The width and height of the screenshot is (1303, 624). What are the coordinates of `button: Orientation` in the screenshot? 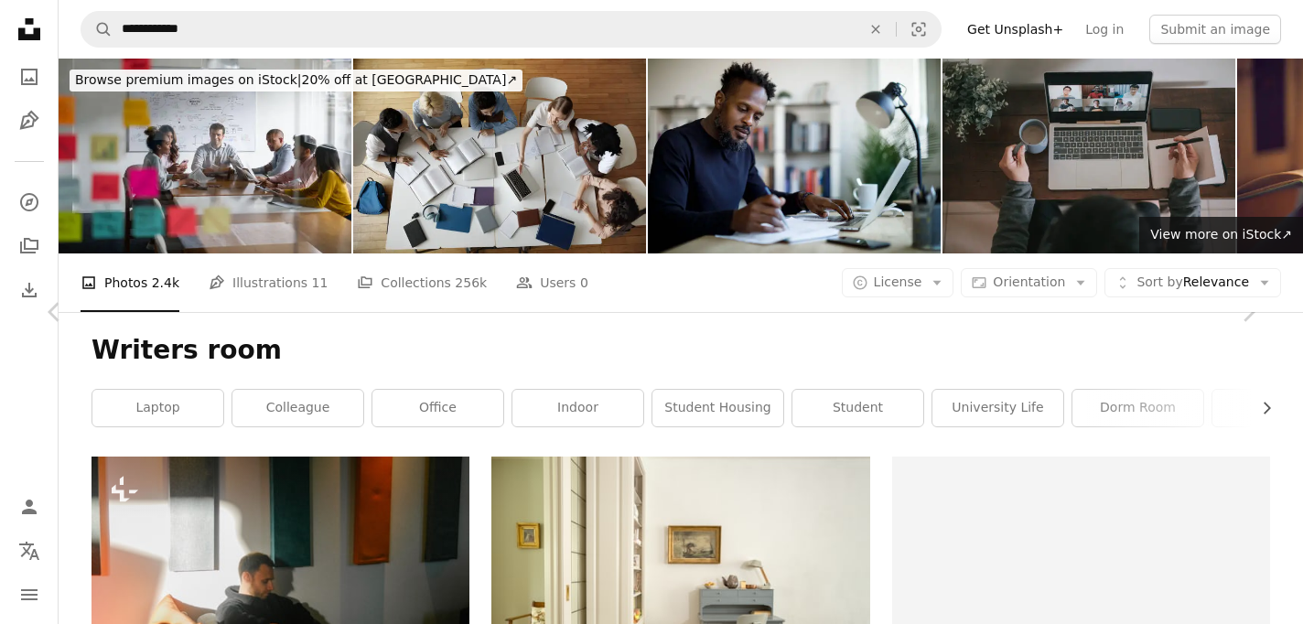 It's located at (1028, 283).